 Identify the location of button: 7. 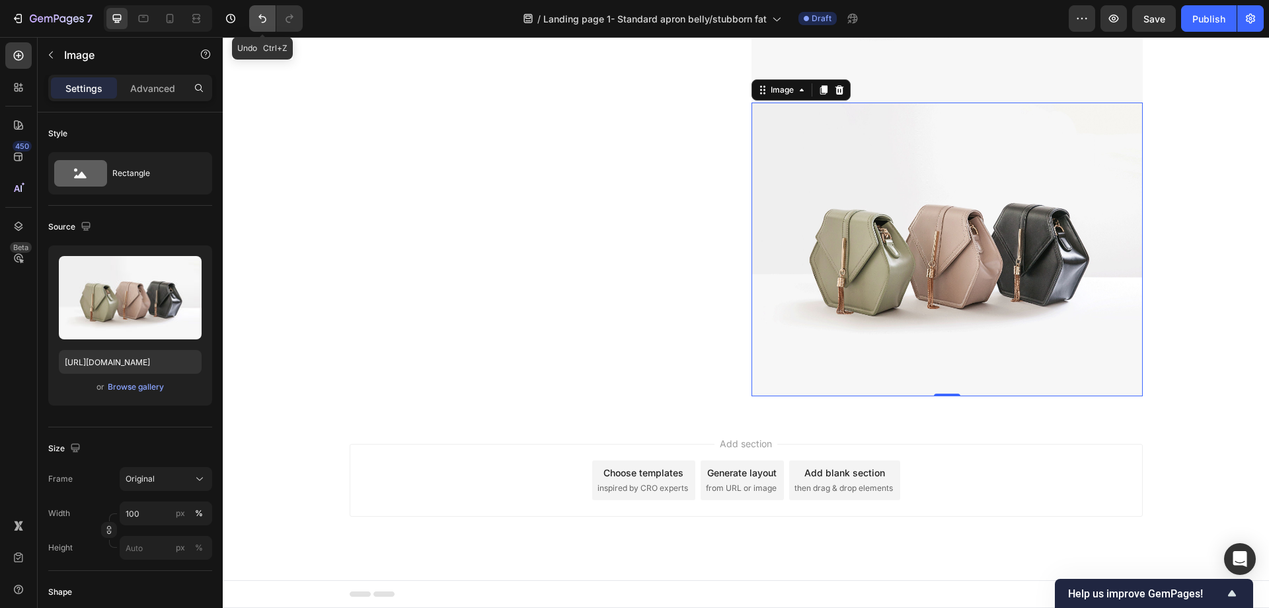
(52, 19).